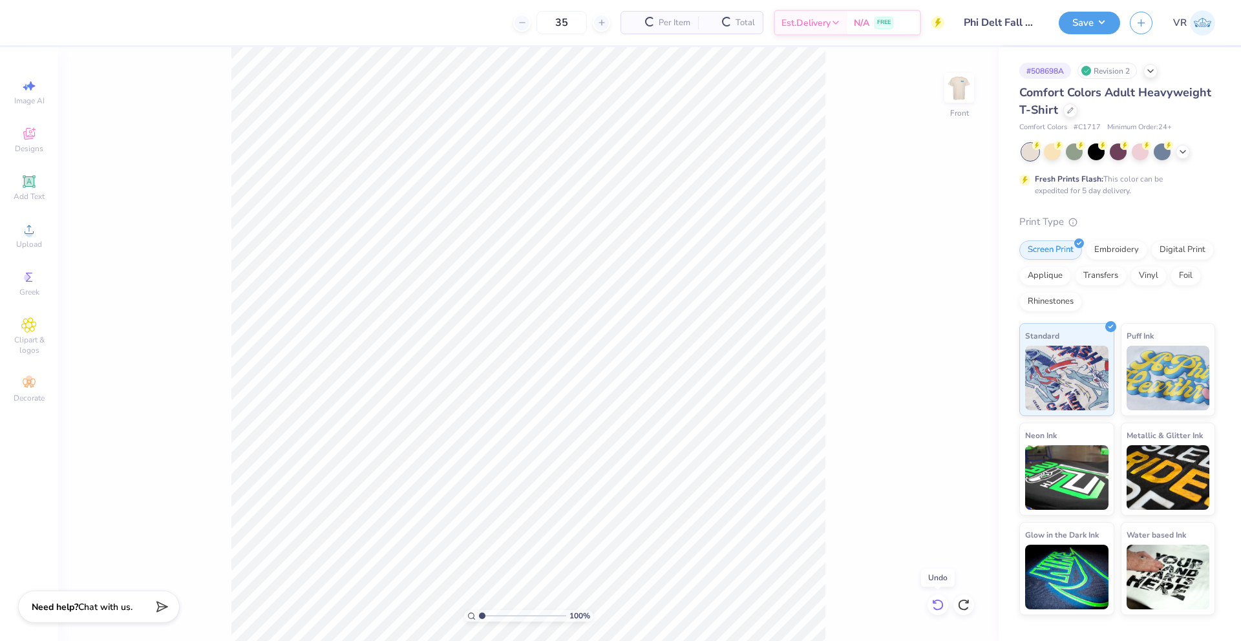 The image size is (1241, 641). Describe the element at coordinates (1115, 101) in the screenshot. I see `span: Comfort Colors Adult Heavyweight T-Shirt` at that location.